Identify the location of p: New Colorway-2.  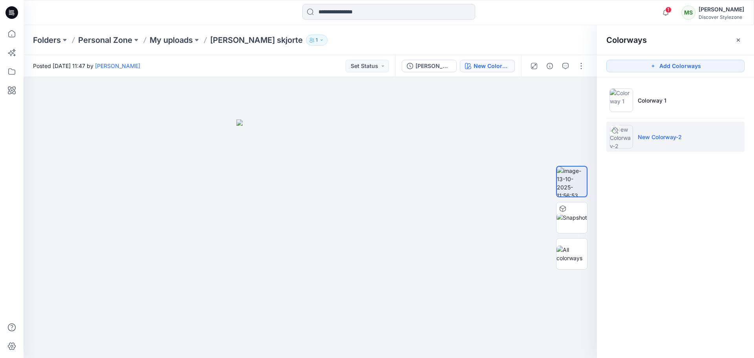
(660, 137).